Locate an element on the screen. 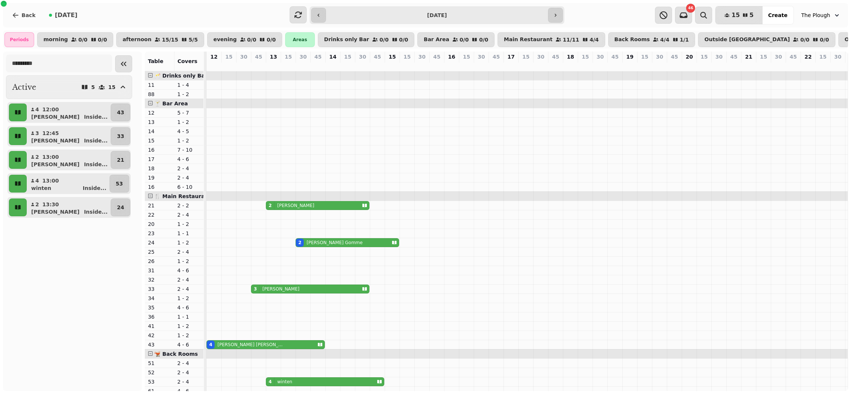  div: Periods is located at coordinates (19, 40).